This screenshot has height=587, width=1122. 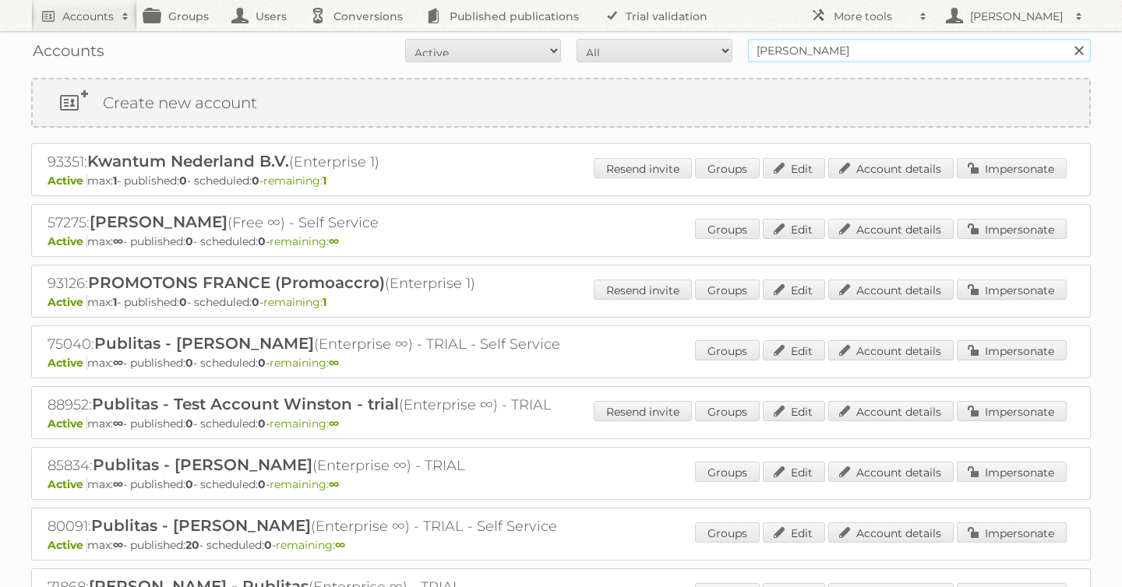 I want to click on h2: 88952: (Enterprise ∞) - TRIAL, so click(x=320, y=405).